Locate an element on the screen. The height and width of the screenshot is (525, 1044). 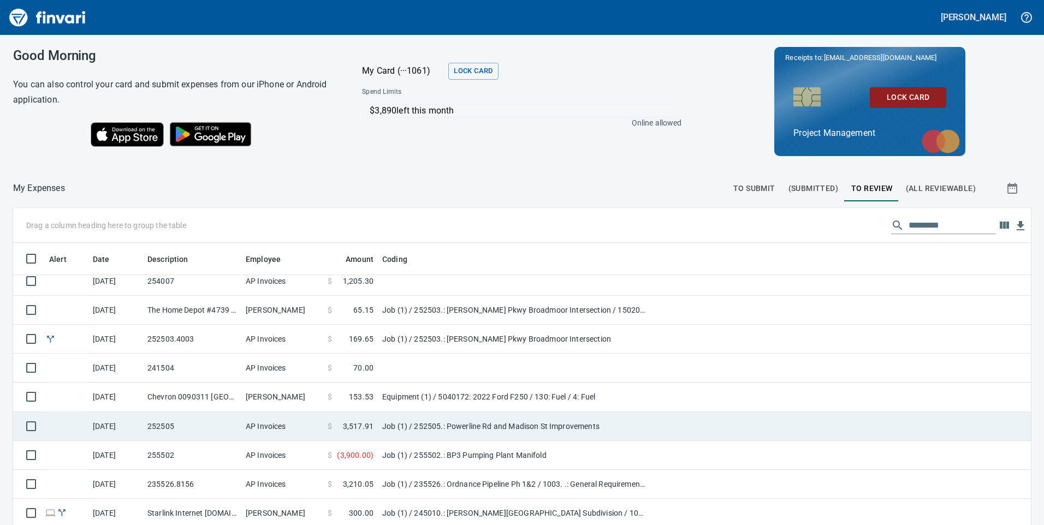
a: Finvari is located at coordinates (48, 17).